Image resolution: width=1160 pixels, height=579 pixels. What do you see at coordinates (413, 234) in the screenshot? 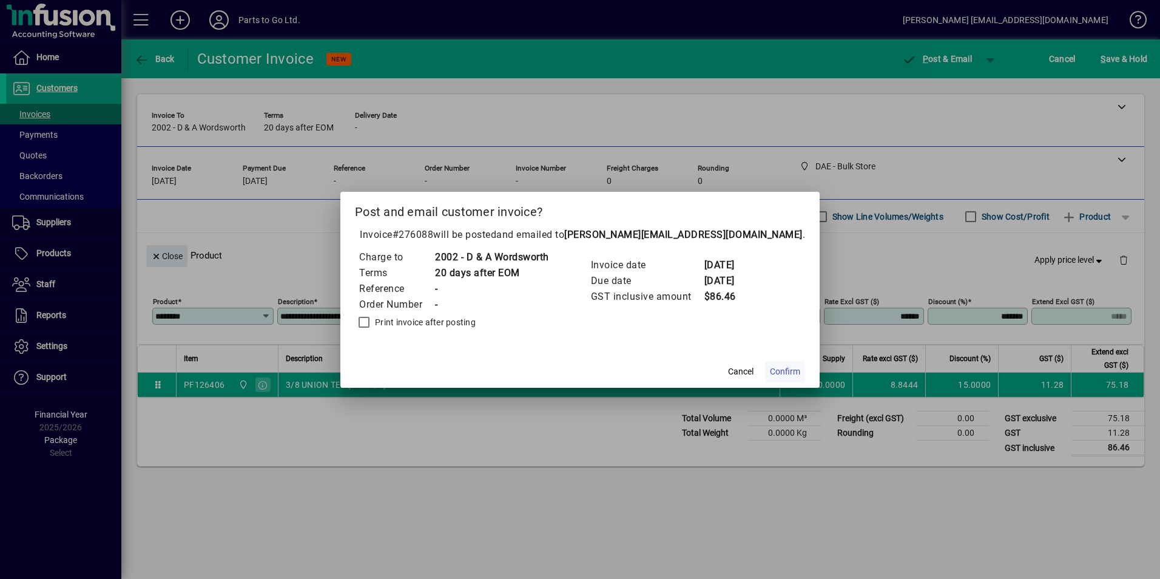
I see `span: #276088` at bounding box center [413, 234].